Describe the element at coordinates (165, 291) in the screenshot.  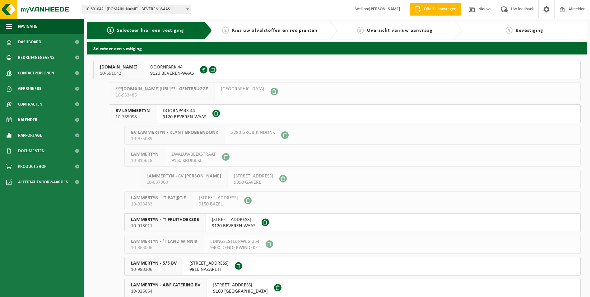
I see `span: 10-926064` at that location.